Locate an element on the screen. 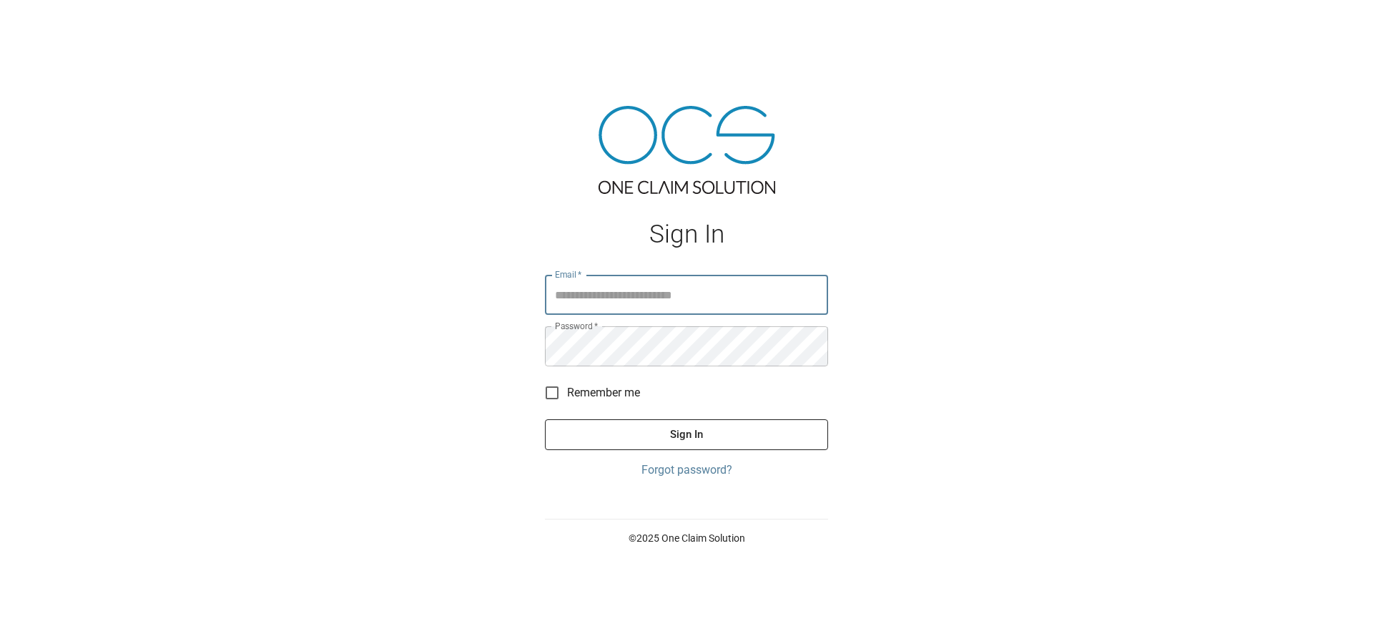  label: Password is located at coordinates (577, 325).